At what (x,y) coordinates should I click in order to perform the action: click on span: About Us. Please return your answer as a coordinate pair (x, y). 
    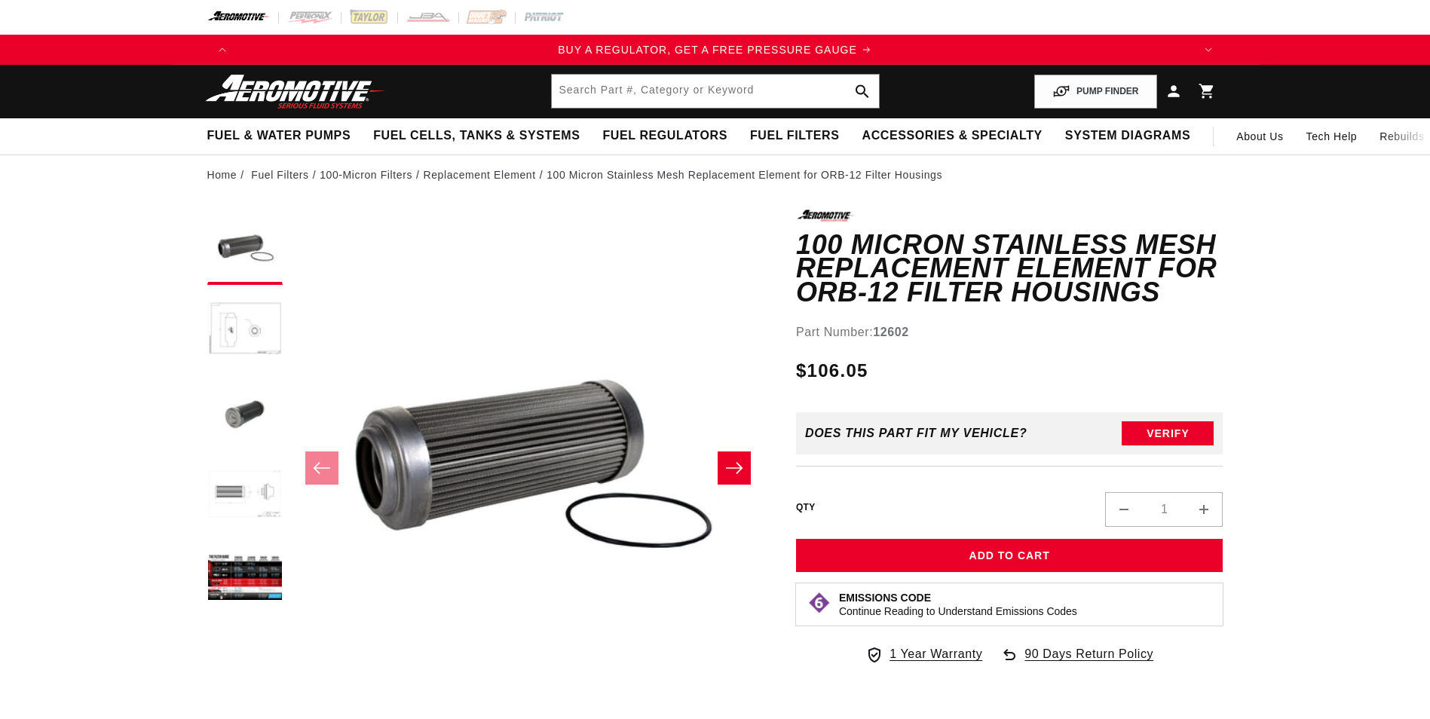
    Looking at the image, I should click on (1260, 136).